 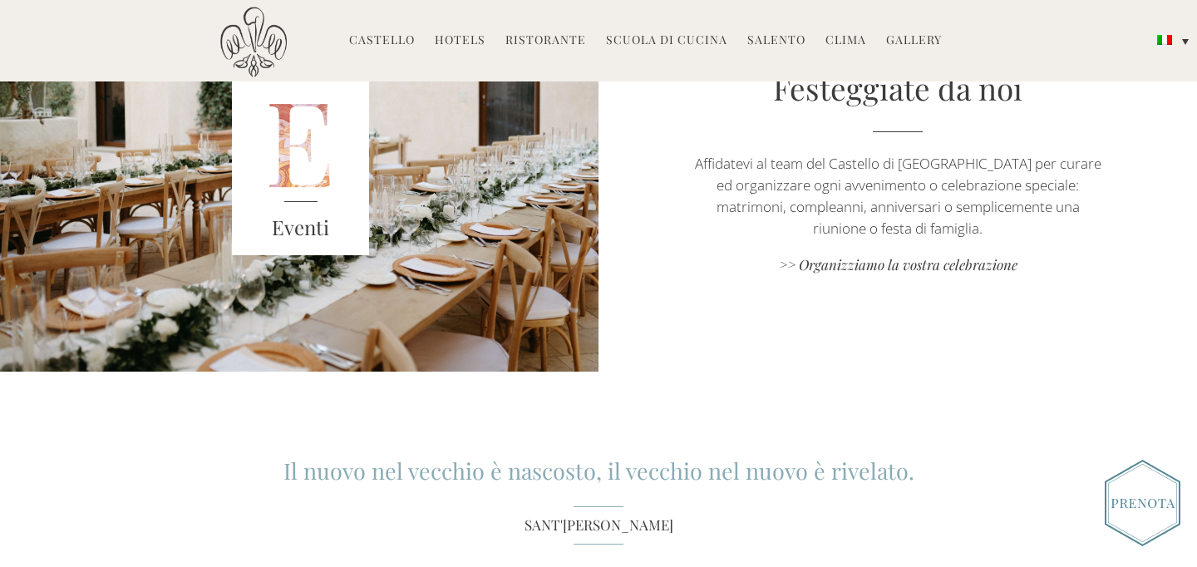 I want to click on a: Gallery, so click(x=914, y=41).